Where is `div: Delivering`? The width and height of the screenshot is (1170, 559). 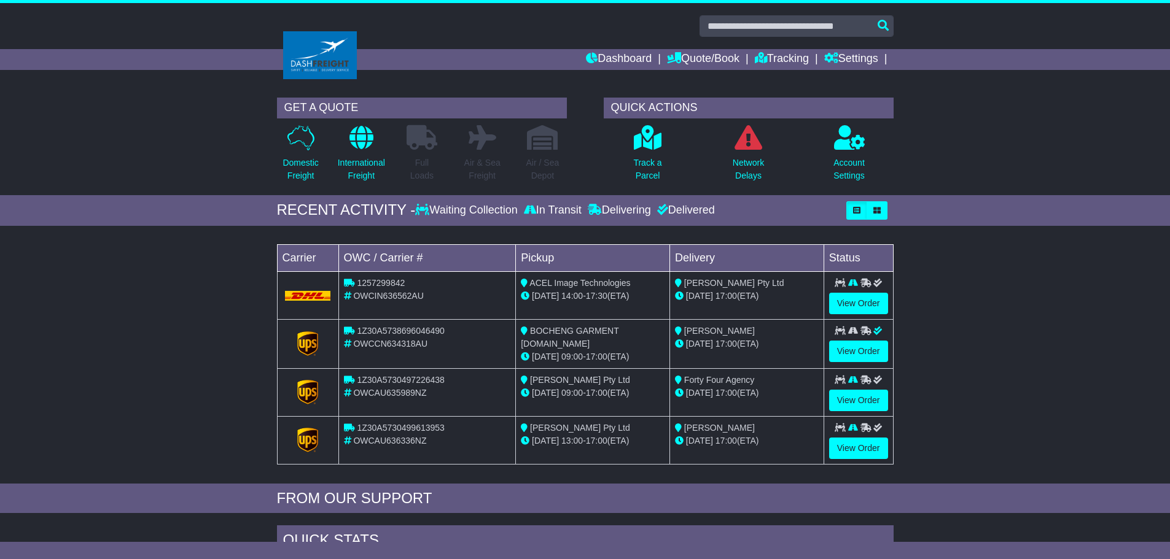 div: Delivering is located at coordinates (619, 211).